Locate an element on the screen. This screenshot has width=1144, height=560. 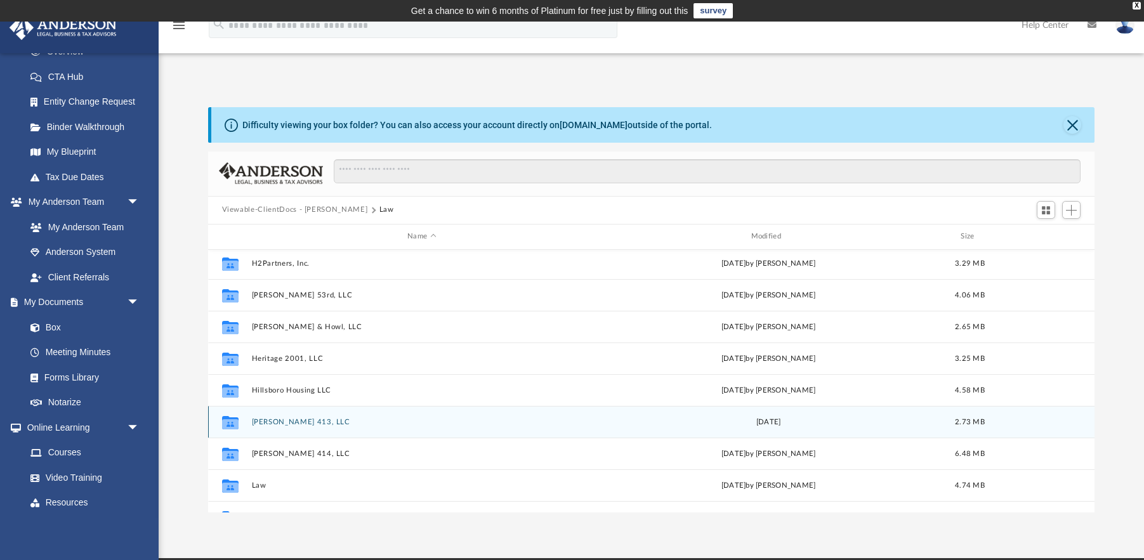
div: Size is located at coordinates (970, 237).